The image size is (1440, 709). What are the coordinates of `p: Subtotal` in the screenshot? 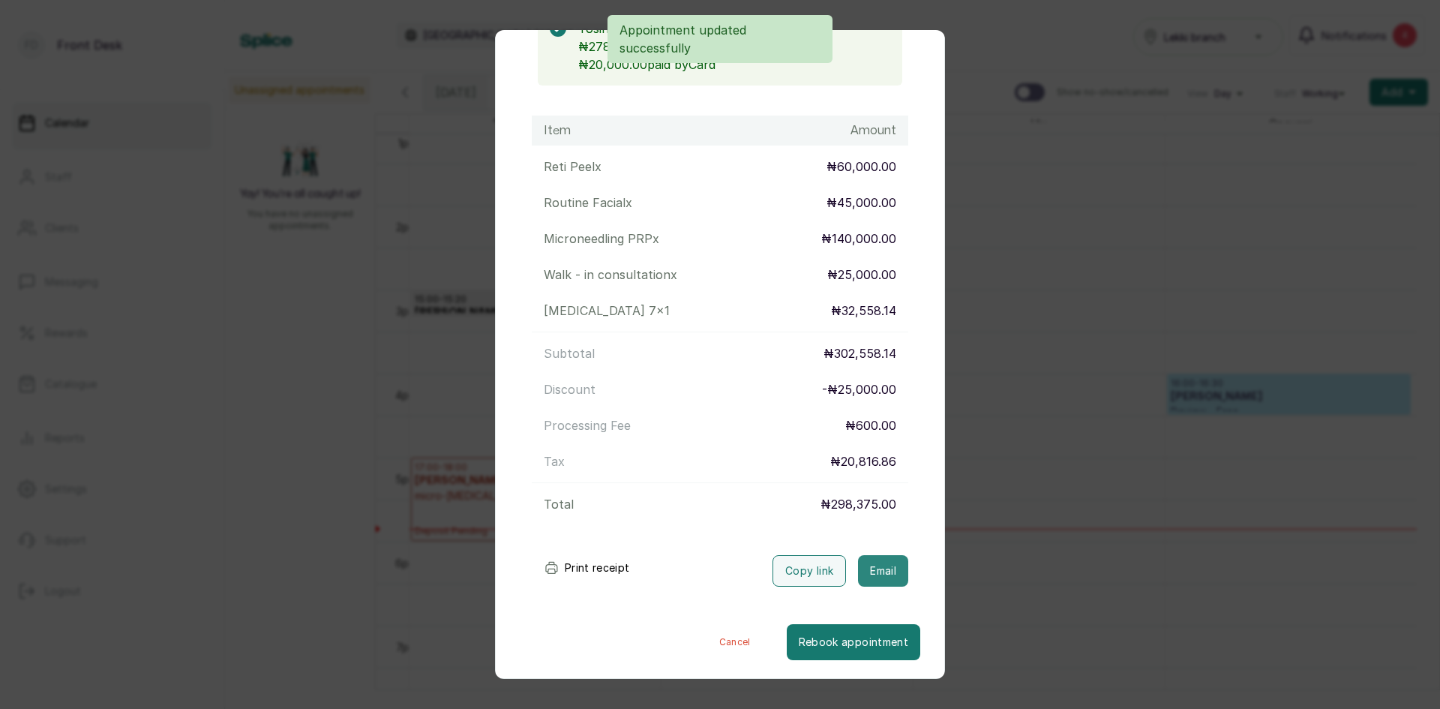 It's located at (569, 353).